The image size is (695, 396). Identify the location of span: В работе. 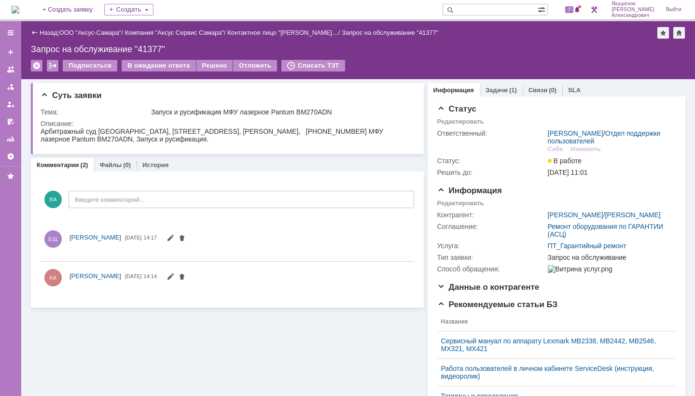
(565, 161).